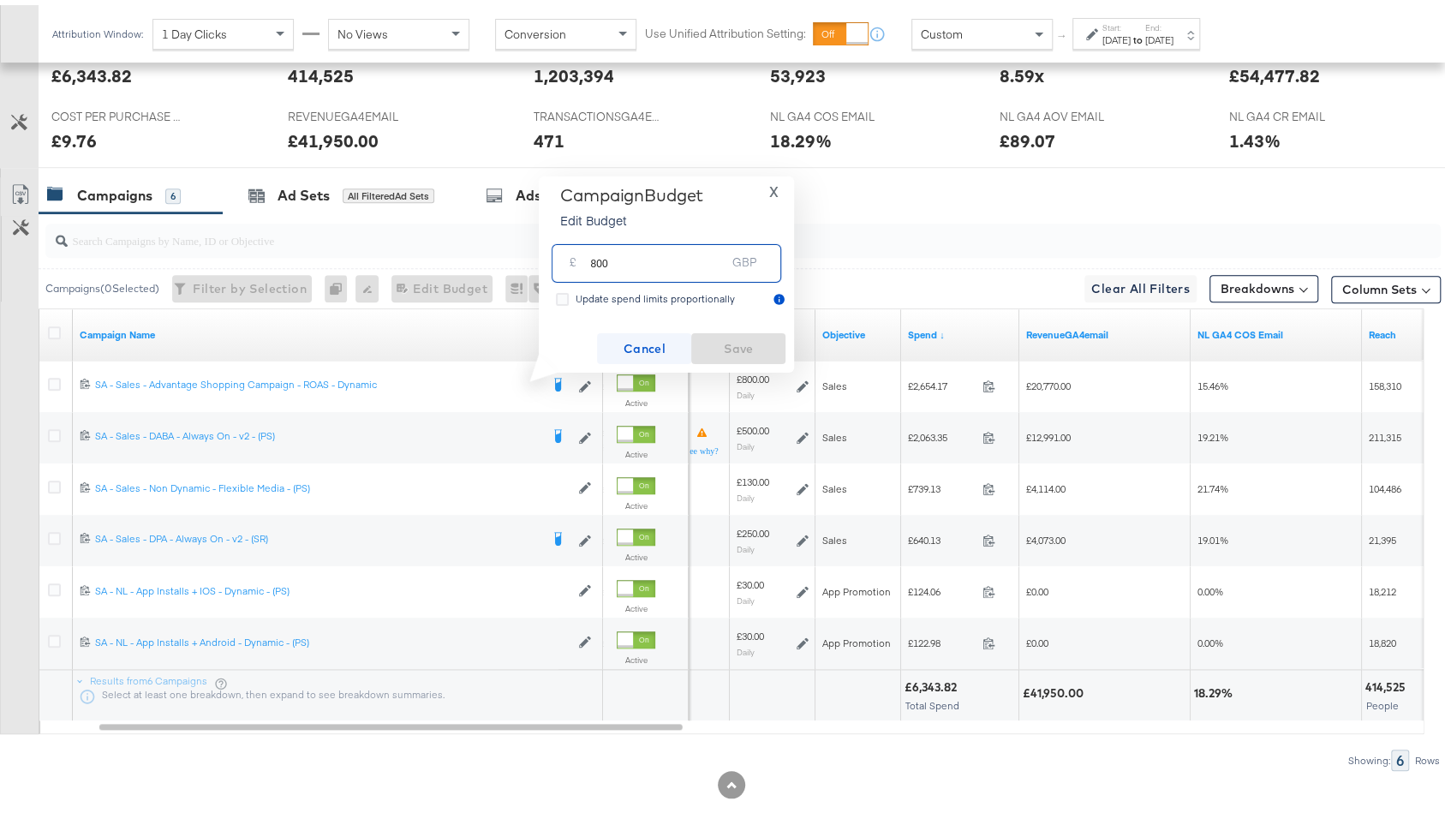  Describe the element at coordinates (337, 330) in the screenshot. I see `a: Your campaign name.` at that location.